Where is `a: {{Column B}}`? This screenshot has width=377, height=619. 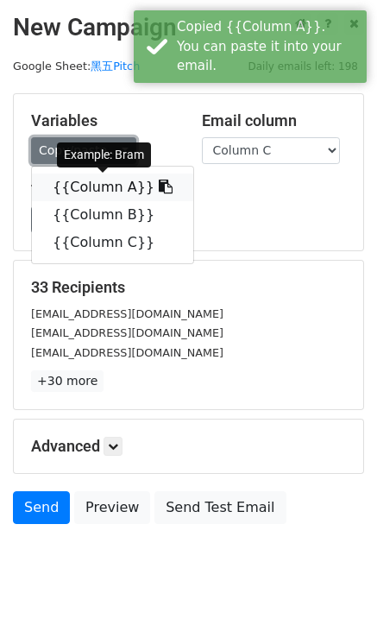 a: {{Column B}} is located at coordinates (112, 215).